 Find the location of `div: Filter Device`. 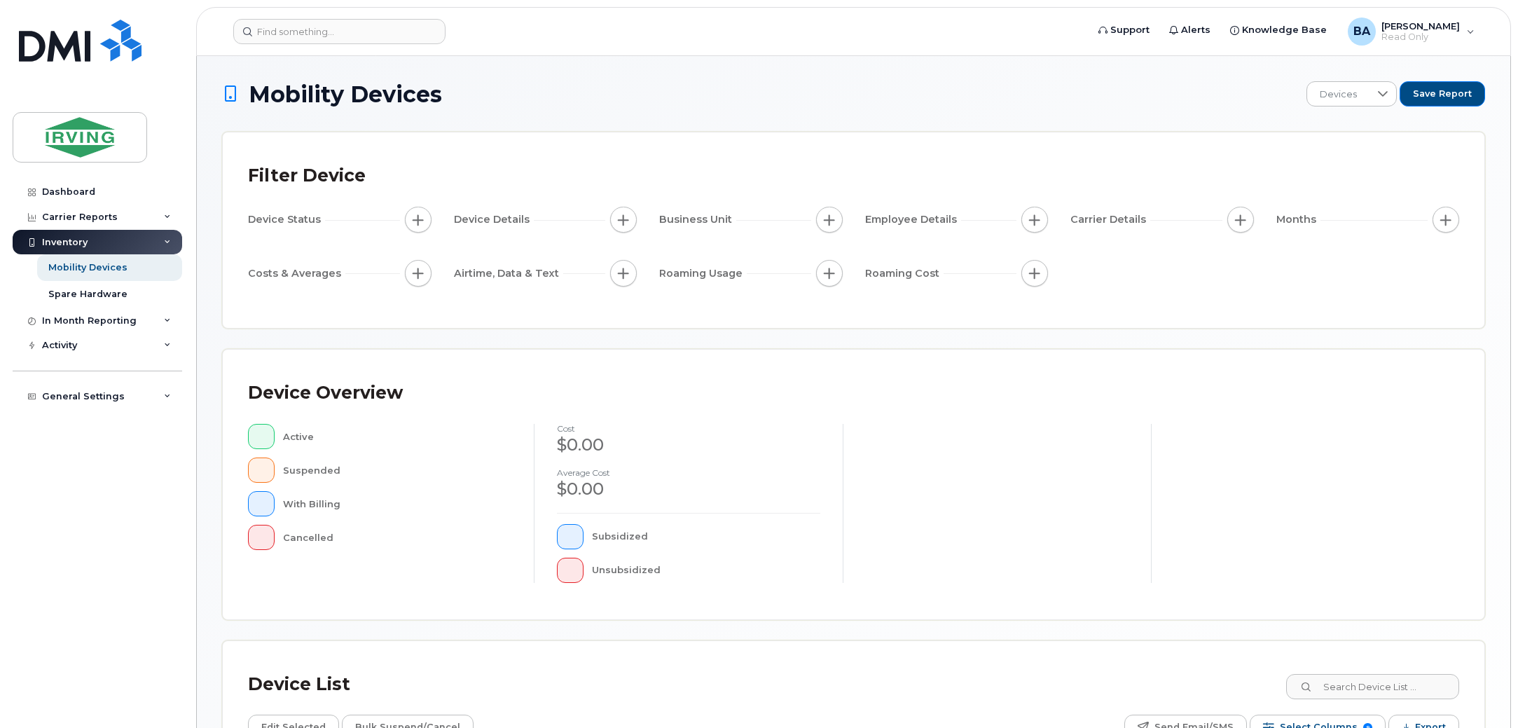

div: Filter Device is located at coordinates (307, 176).